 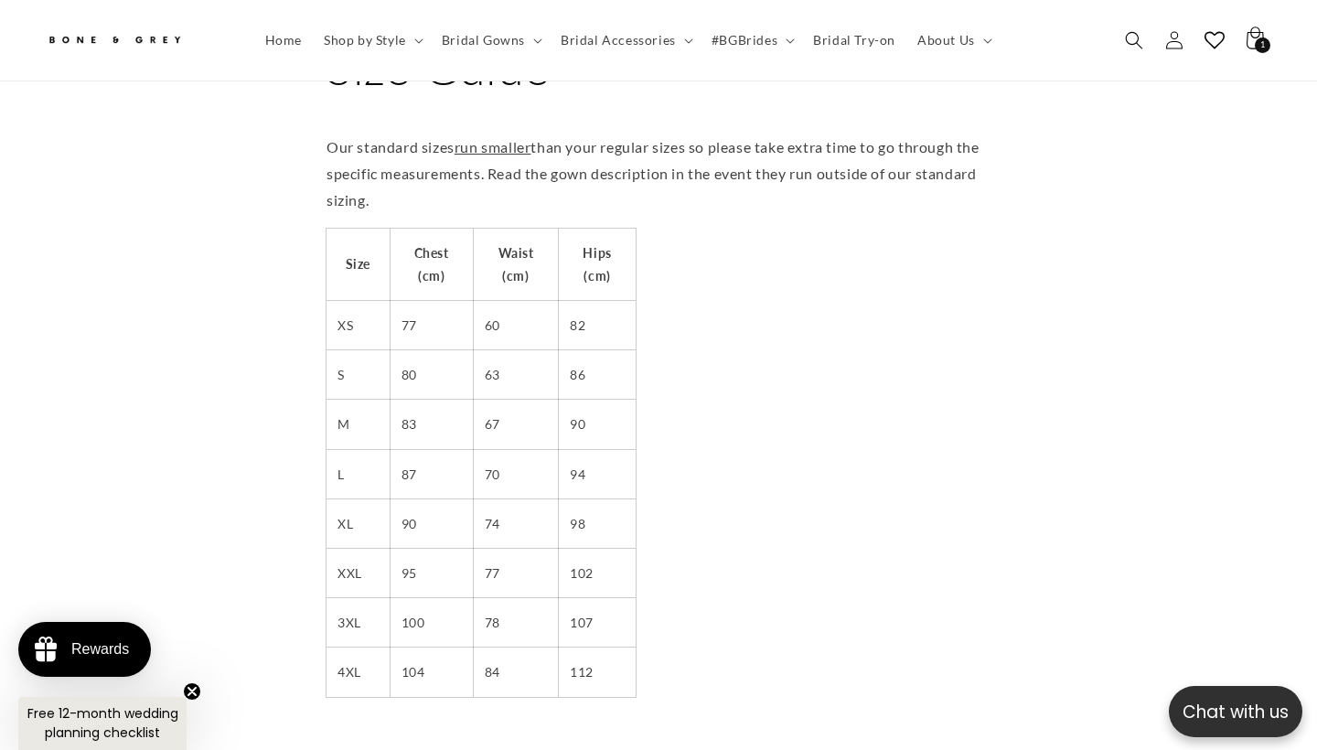 What do you see at coordinates (1235, 711) in the screenshot?
I see `p: Chat with us` at bounding box center [1235, 711].